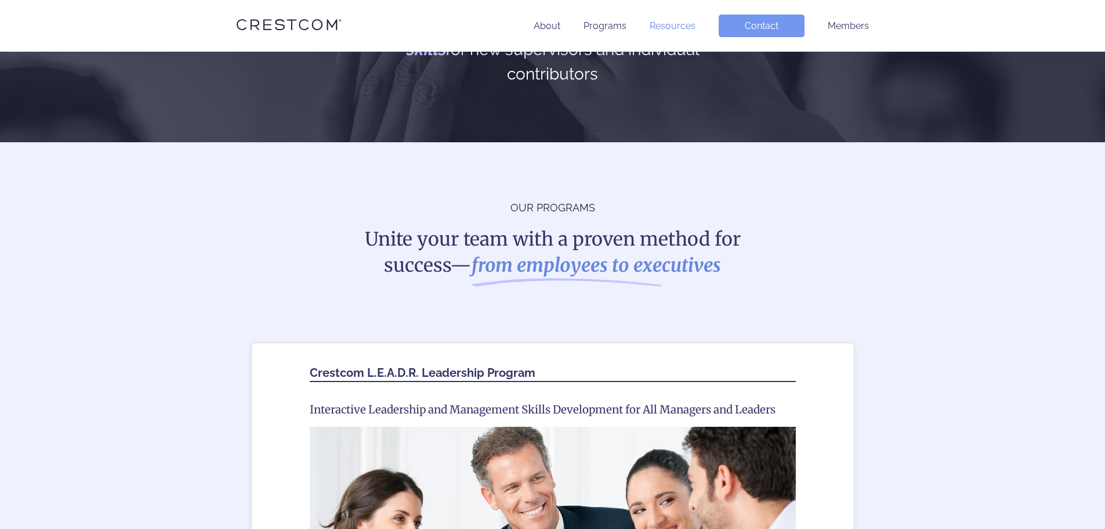  I want to click on a: About, so click(547, 26).